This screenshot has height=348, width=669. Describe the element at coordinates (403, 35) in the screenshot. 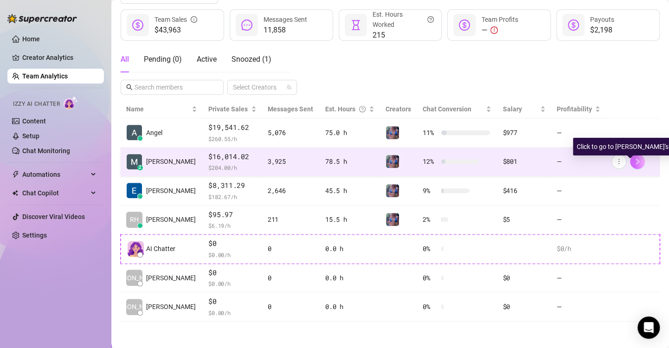

I see `span: 215` at that location.